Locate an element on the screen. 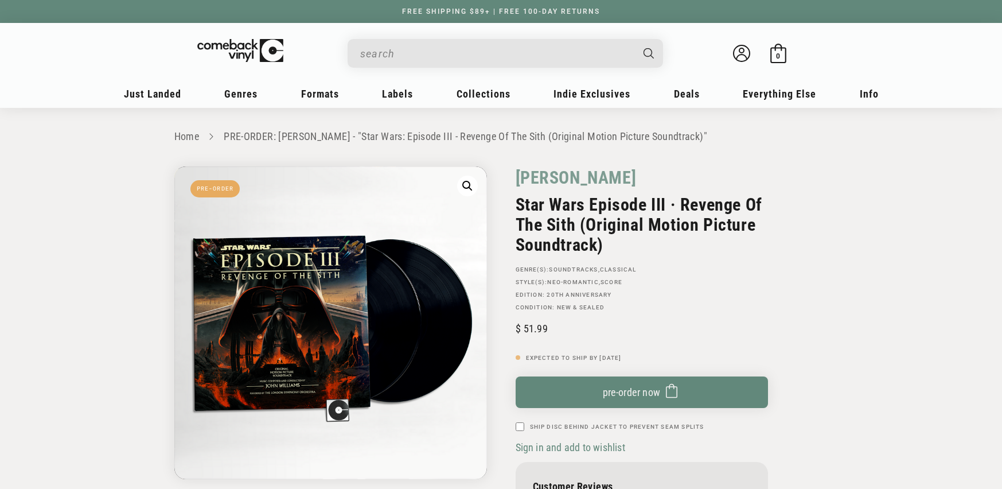 This screenshot has width=1002, height=489. p: GENRE(S): , is located at coordinates (642, 270).